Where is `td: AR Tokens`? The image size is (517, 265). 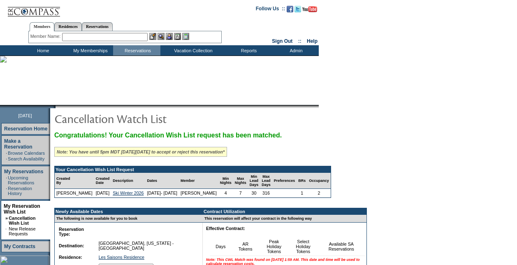 td: AR Tokens is located at coordinates (246, 246).